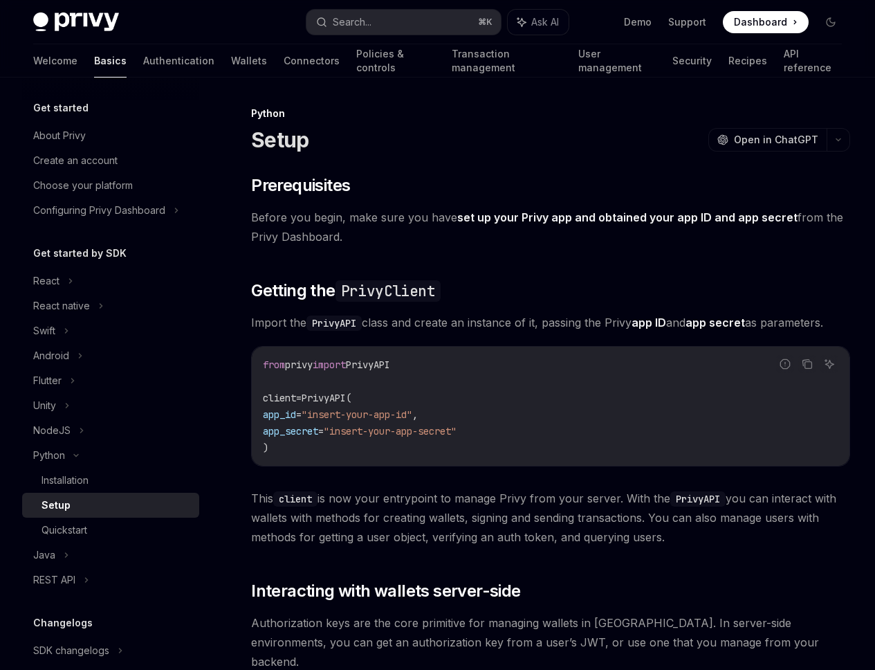  Describe the element at coordinates (274, 365) in the screenshot. I see `span: from` at that location.